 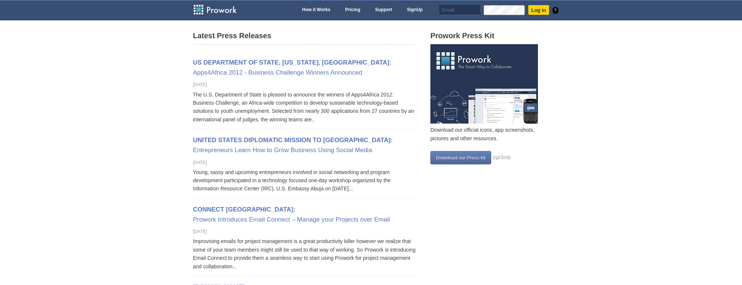 I want to click on a: How it Works, so click(x=316, y=10).